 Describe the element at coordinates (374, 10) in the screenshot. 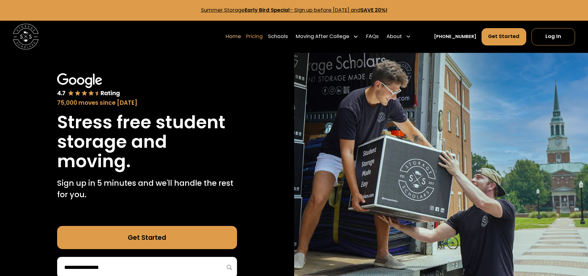

I see `strong: SAVE 20%!` at that location.